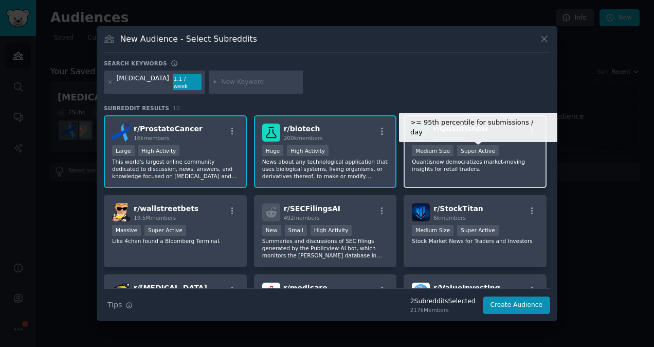  Describe the element at coordinates (475, 165) in the screenshot. I see `p: Quantisnow democratizes market-moving insights for retail traders.` at that location.